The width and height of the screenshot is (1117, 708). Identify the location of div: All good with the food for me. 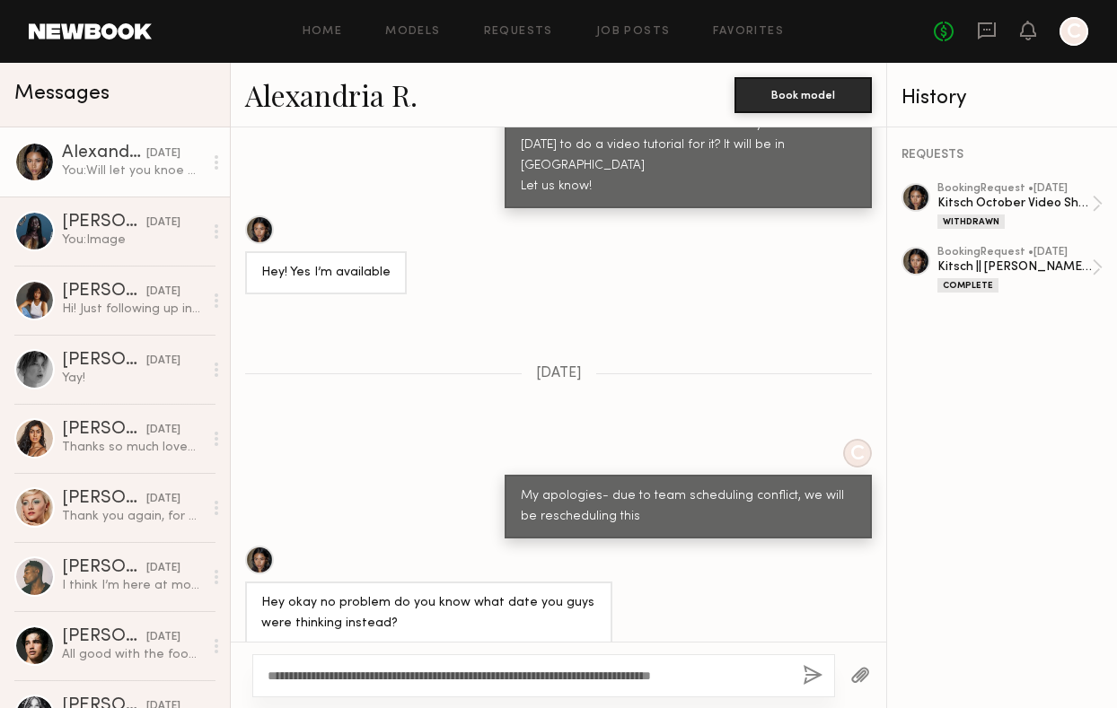
(132, 654).